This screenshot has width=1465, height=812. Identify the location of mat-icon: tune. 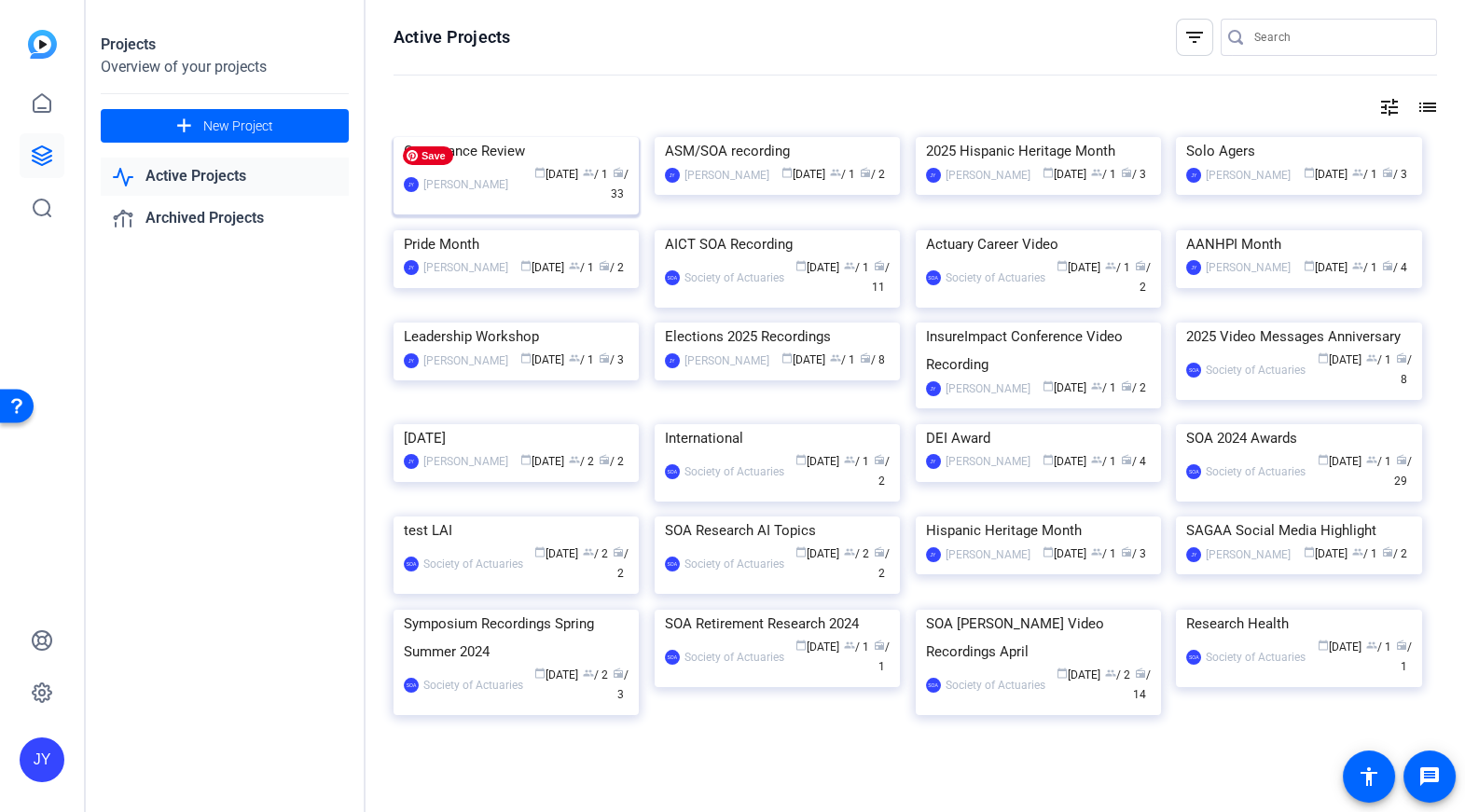
(1389, 108).